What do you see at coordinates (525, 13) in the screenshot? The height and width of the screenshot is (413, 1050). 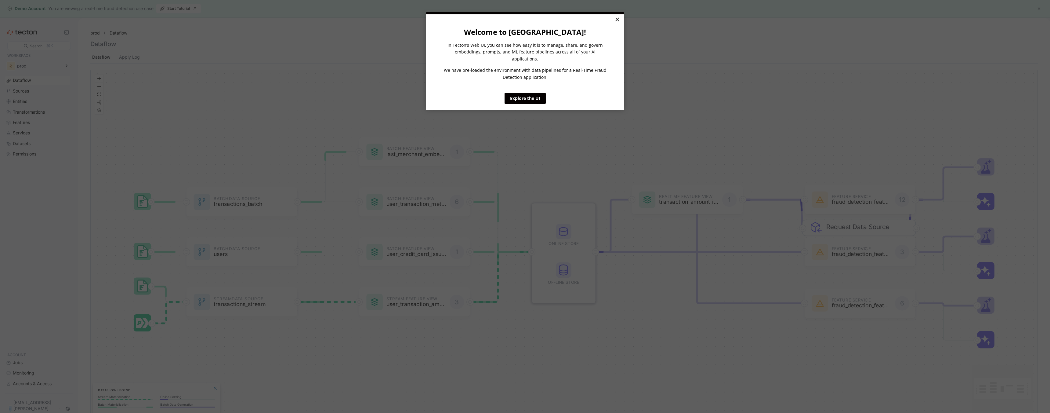 I see `div: current step` at bounding box center [525, 13].